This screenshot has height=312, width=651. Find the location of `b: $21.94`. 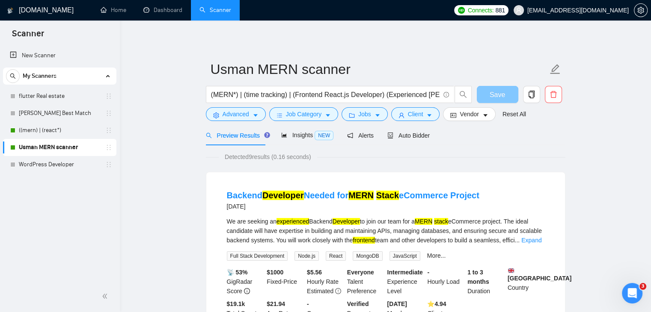

b: $21.94 is located at coordinates (276, 304).